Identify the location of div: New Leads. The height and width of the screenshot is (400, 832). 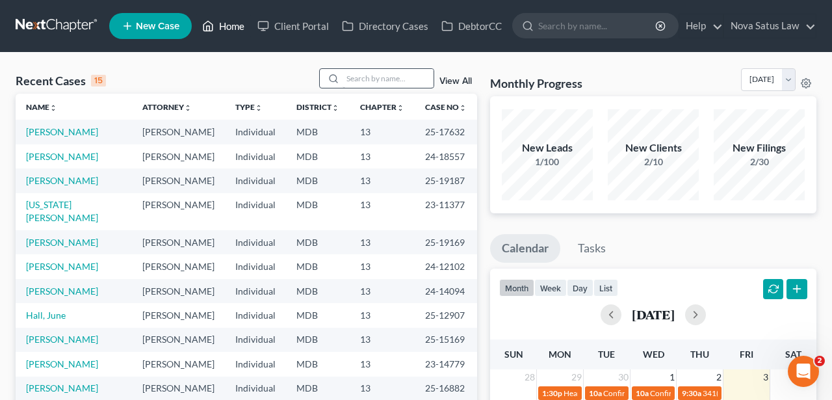
(547, 147).